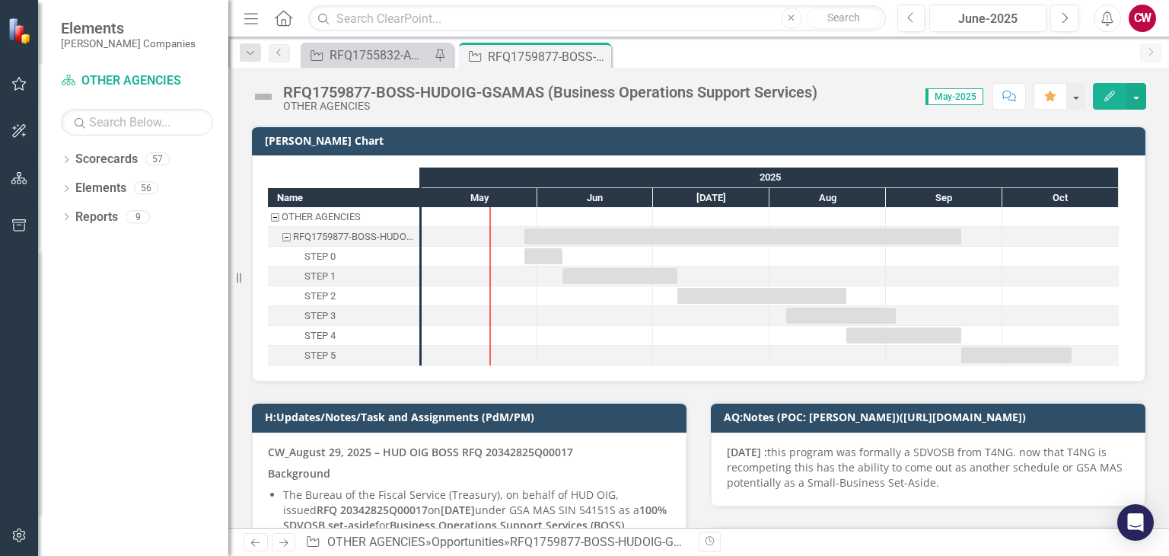  What do you see at coordinates (770, 177) in the screenshot?
I see `div: 2025` at bounding box center [770, 177].